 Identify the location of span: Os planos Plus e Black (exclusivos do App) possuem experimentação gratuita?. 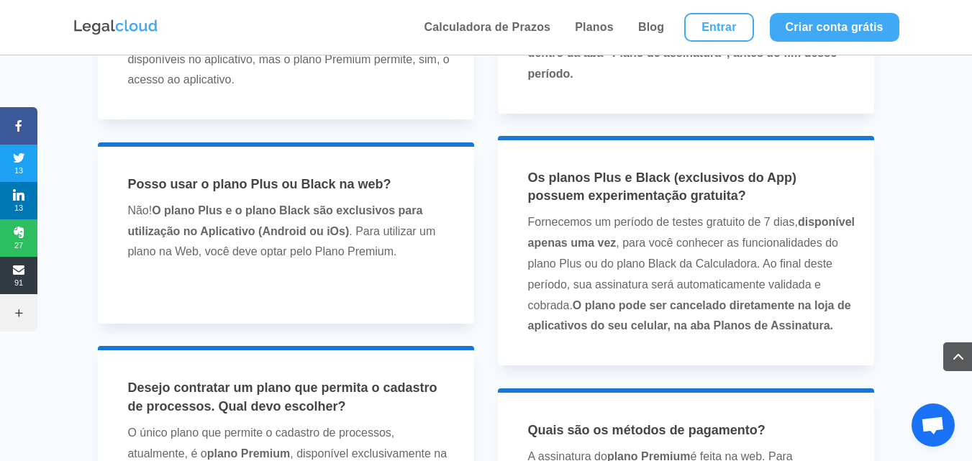
(662, 186).